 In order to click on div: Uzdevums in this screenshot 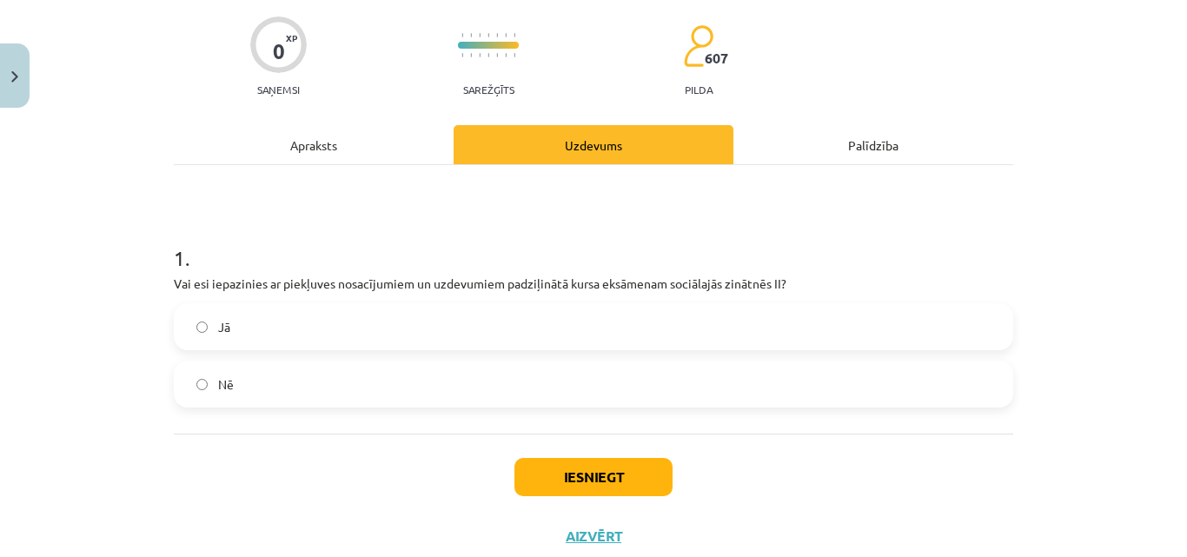, I will do `click(593, 144)`.